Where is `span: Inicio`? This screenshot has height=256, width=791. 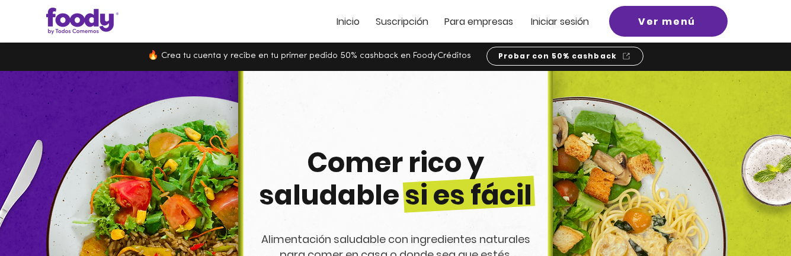 span: Inicio is located at coordinates (348, 21).